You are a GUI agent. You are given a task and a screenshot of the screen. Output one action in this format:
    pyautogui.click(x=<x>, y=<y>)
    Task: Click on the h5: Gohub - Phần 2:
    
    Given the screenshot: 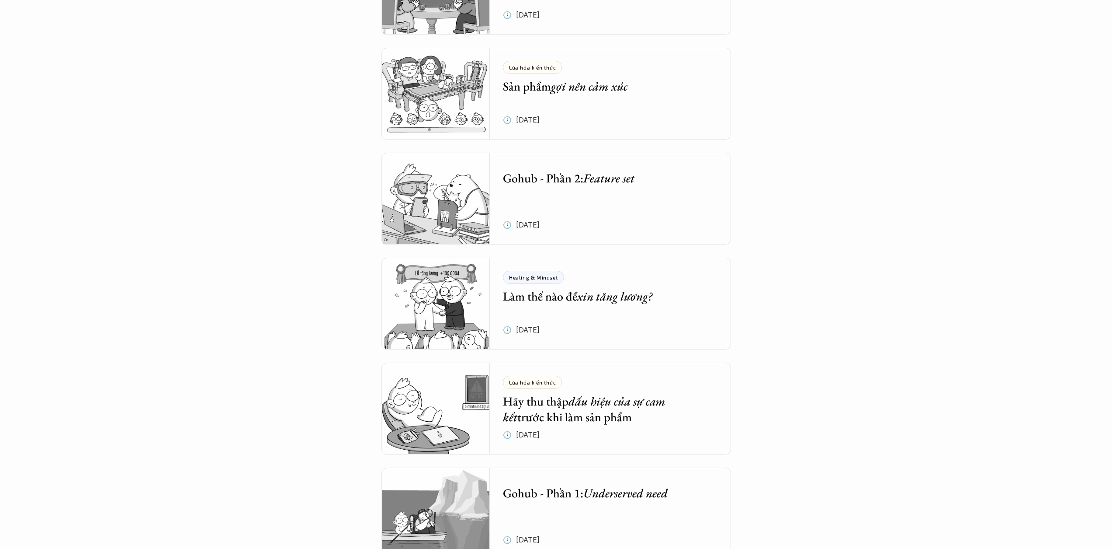 What is the action you would take?
    pyautogui.click(x=604, y=178)
    